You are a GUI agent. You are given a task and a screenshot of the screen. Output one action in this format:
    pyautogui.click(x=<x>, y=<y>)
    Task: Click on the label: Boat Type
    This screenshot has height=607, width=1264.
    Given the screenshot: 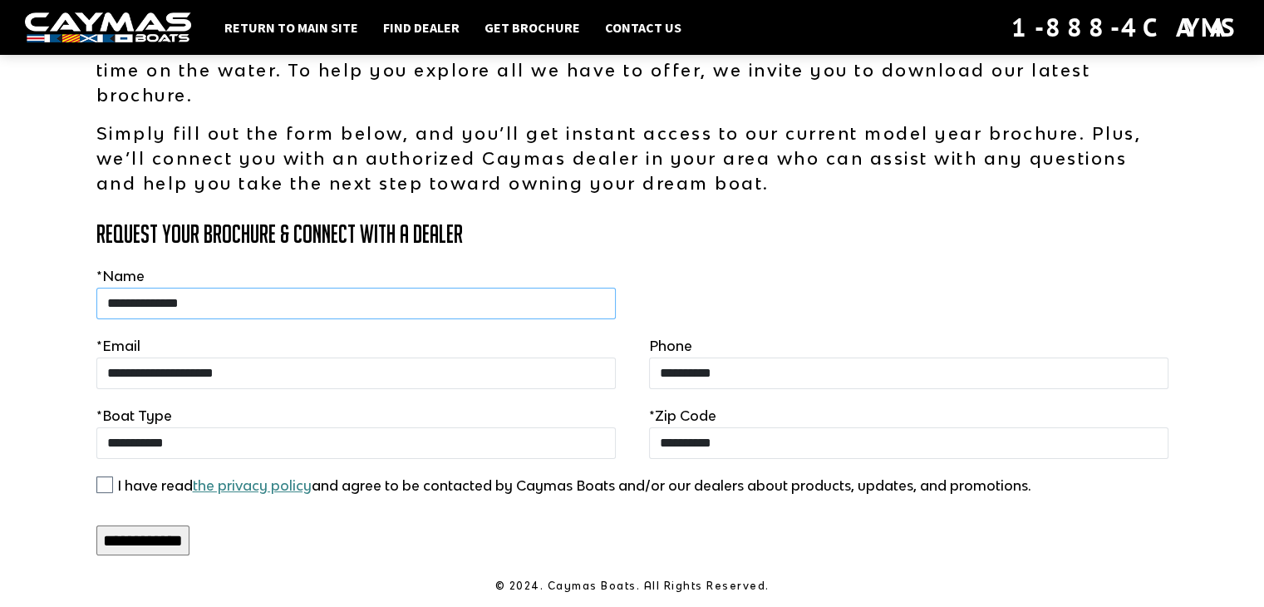 What is the action you would take?
    pyautogui.click(x=134, y=416)
    